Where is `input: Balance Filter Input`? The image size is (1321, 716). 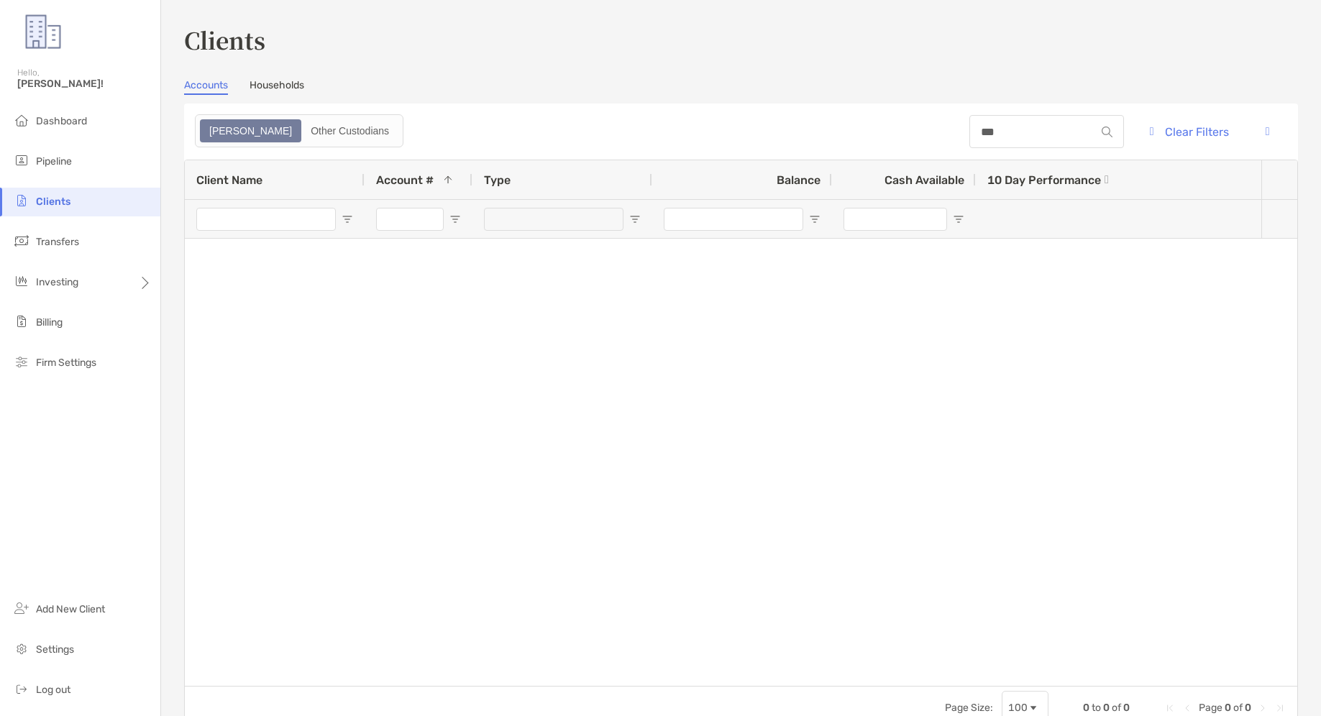
input: Balance Filter Input is located at coordinates (733, 219).